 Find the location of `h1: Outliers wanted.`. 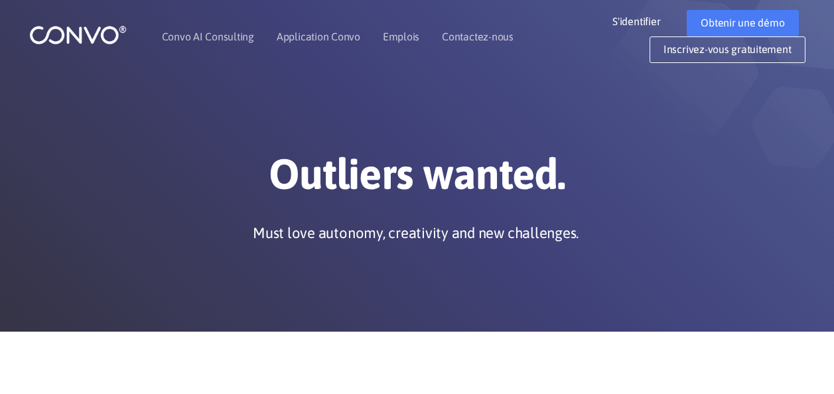

h1: Outliers wanted. is located at coordinates (417, 179).